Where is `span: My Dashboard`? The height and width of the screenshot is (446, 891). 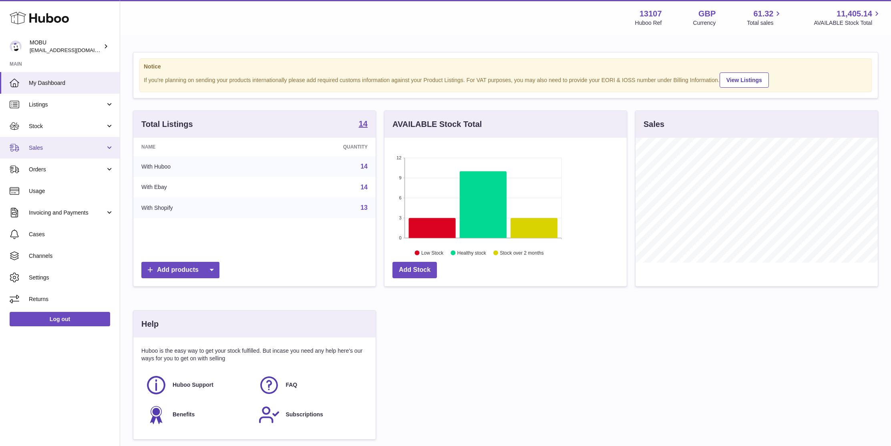 span: My Dashboard is located at coordinates (71, 83).